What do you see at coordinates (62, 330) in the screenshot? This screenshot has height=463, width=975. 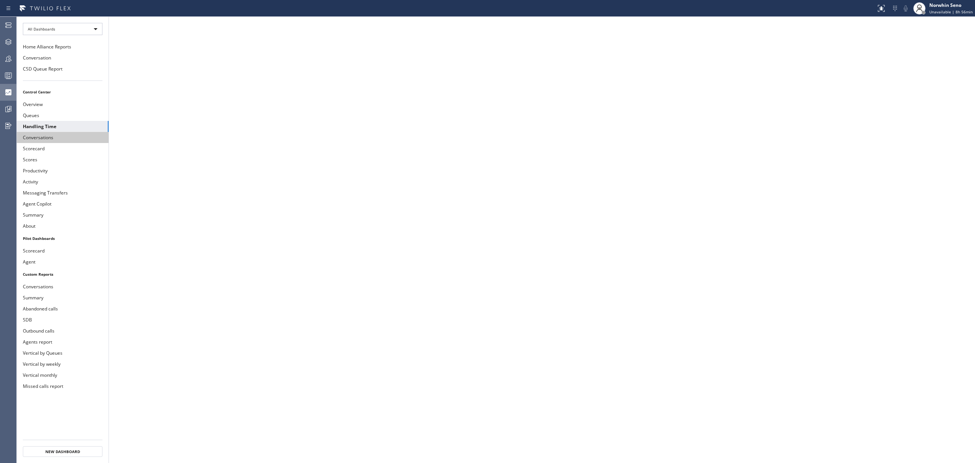 I see `button: Outbound calls` at bounding box center [62, 330].